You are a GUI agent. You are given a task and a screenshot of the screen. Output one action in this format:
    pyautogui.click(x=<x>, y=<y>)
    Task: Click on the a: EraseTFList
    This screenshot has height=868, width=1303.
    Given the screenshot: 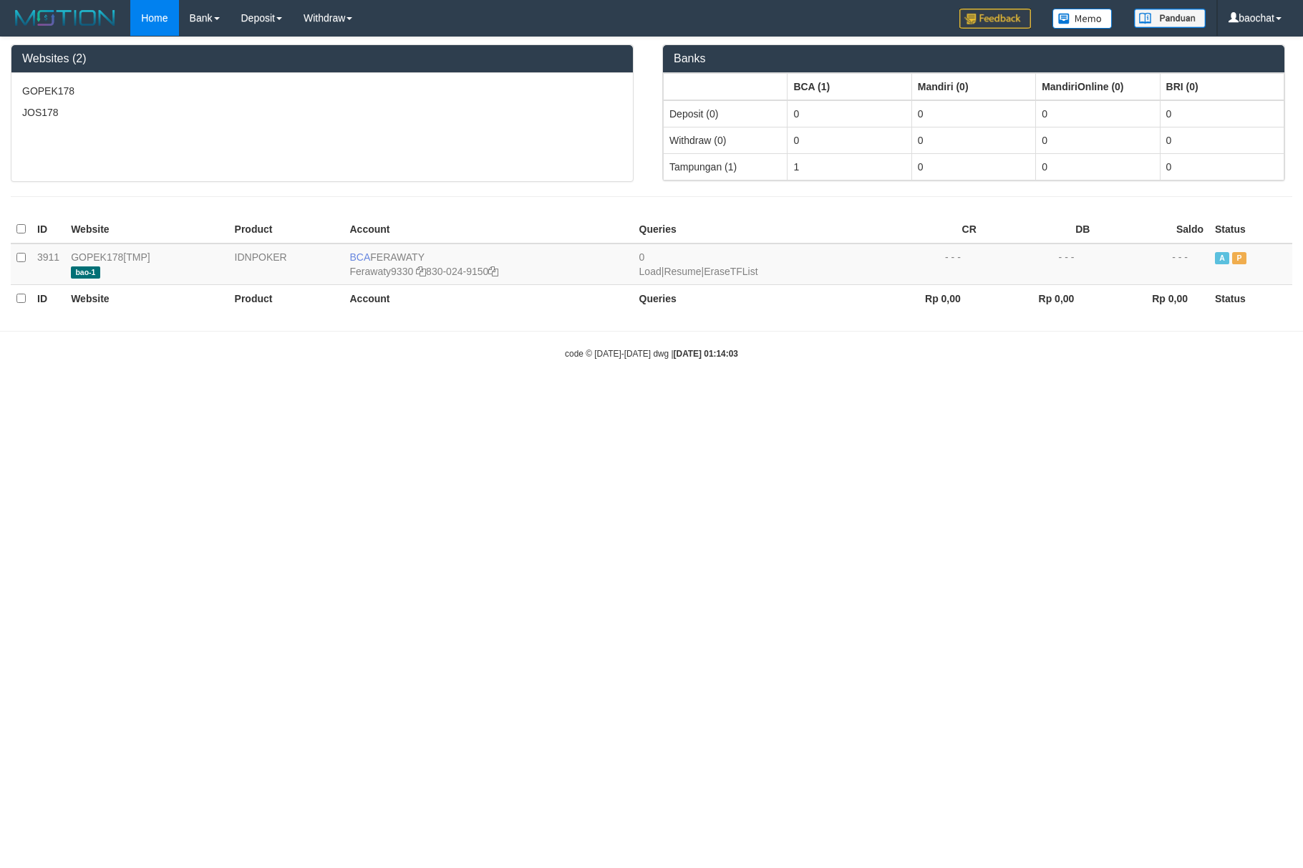 What is the action you would take?
    pyautogui.click(x=730, y=271)
    